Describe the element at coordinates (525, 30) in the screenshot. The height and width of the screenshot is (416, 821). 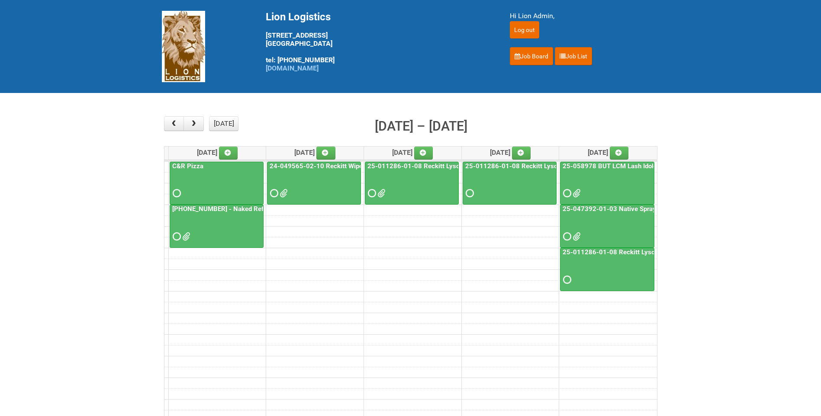
I see `input: Log out` at that location.